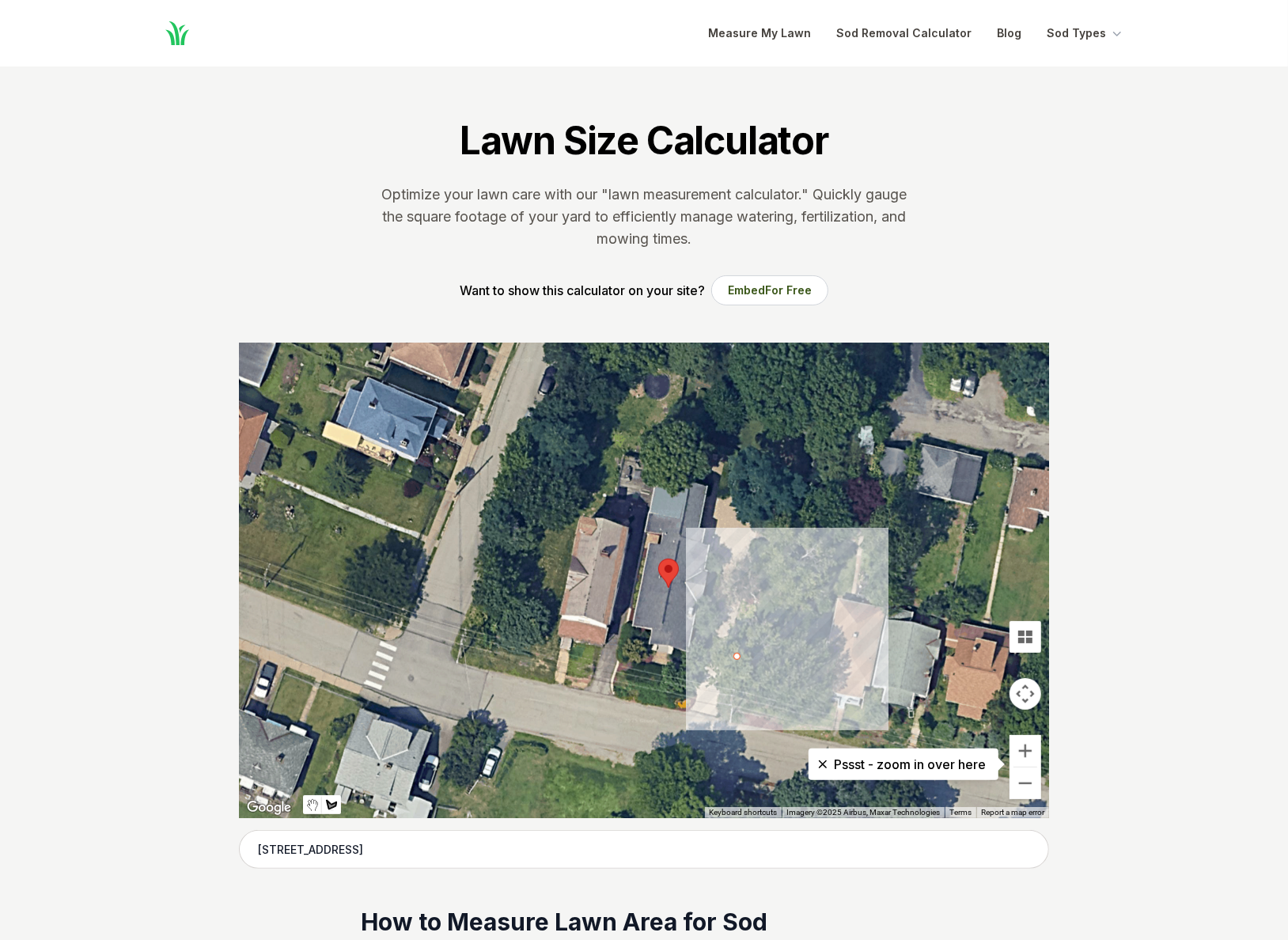  I want to click on img: Google, so click(269, 807).